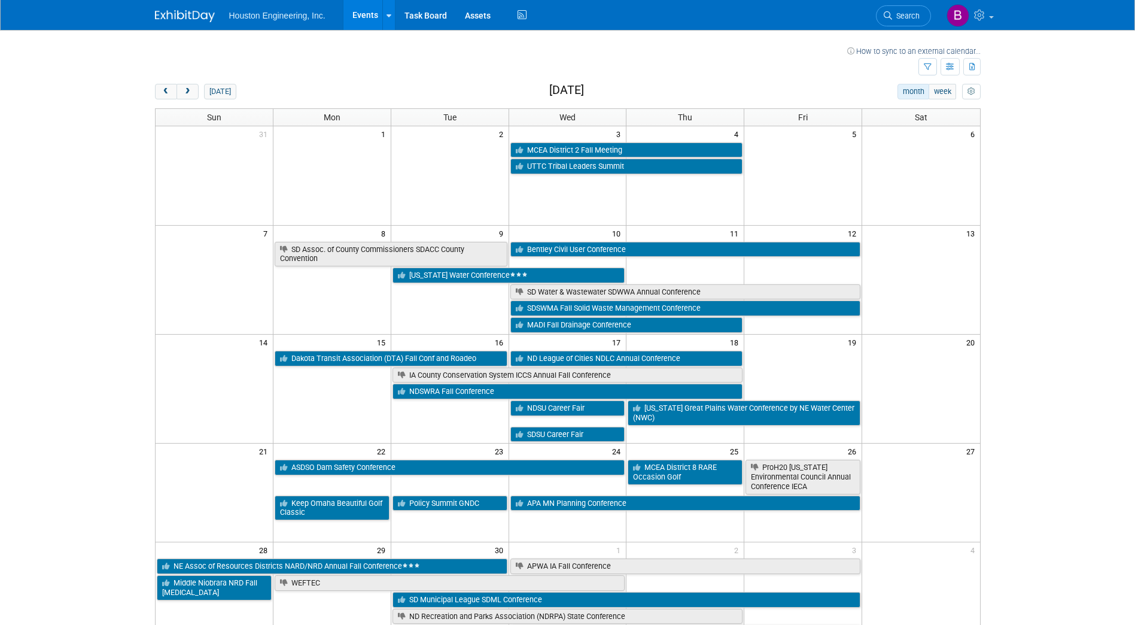 The height and width of the screenshot is (625, 1135). What do you see at coordinates (685, 471) in the screenshot?
I see `a: MCEA District 8 RARE Occasion Golf` at bounding box center [685, 471].